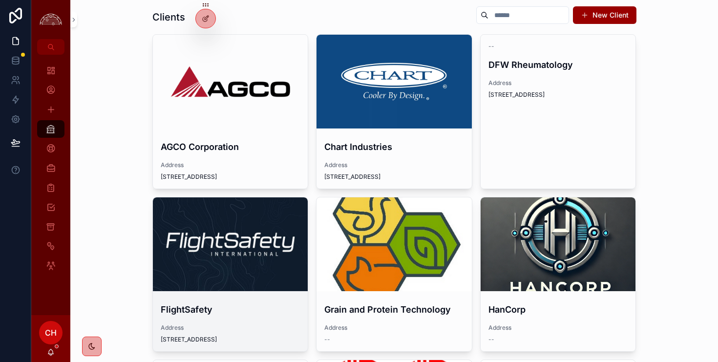 The width and height of the screenshot is (718, 362). What do you see at coordinates (605, 15) in the screenshot?
I see `button: New Client` at bounding box center [605, 15].